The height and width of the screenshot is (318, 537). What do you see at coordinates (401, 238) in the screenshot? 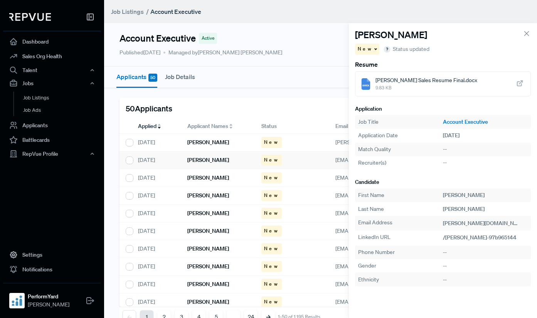
I see `div: LinkedIn URL` at bounding box center [401, 238].